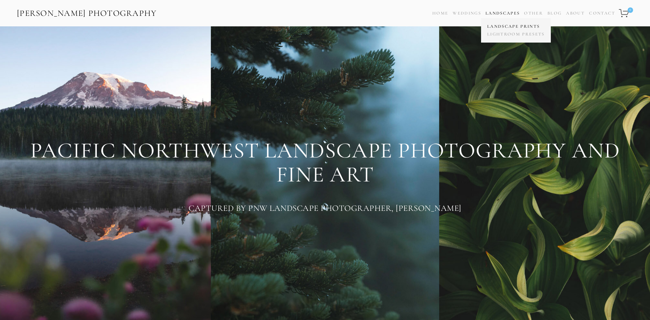 The width and height of the screenshot is (650, 320). I want to click on a: Landscapes, so click(502, 13).